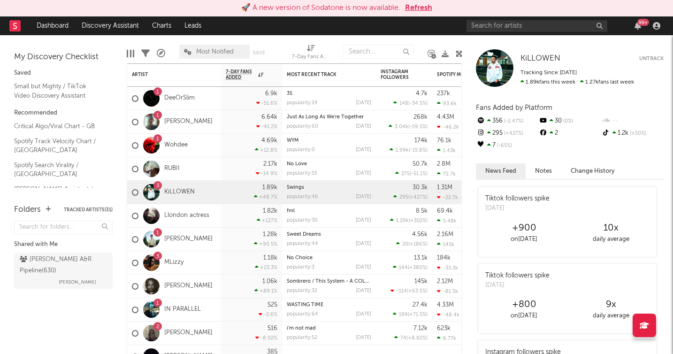 This screenshot has width=673, height=354. Describe the element at coordinates (301, 150) in the screenshot. I see `div: popularity: 0` at that location.